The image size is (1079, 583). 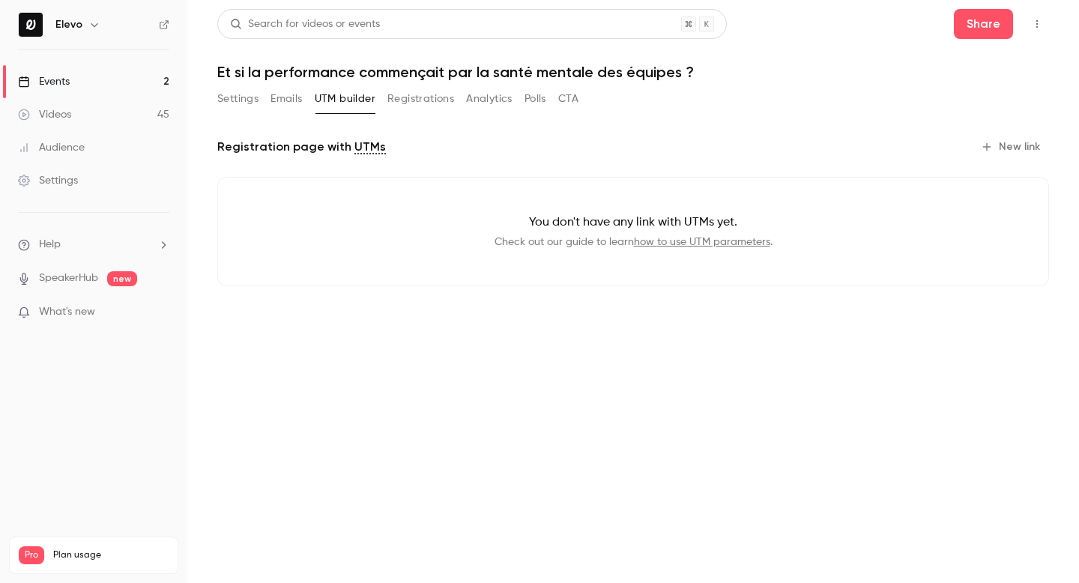 What do you see at coordinates (633, 223) in the screenshot?
I see `p: You don't have any link with UTMs yet.` at bounding box center [633, 223].